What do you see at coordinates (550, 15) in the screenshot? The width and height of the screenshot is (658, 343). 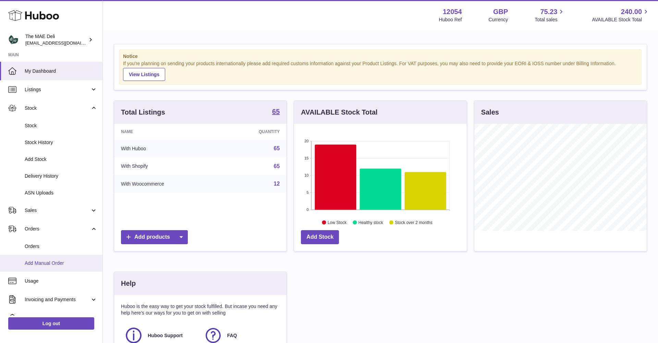 I see `a: 75.23 Total sales` at bounding box center [550, 15].